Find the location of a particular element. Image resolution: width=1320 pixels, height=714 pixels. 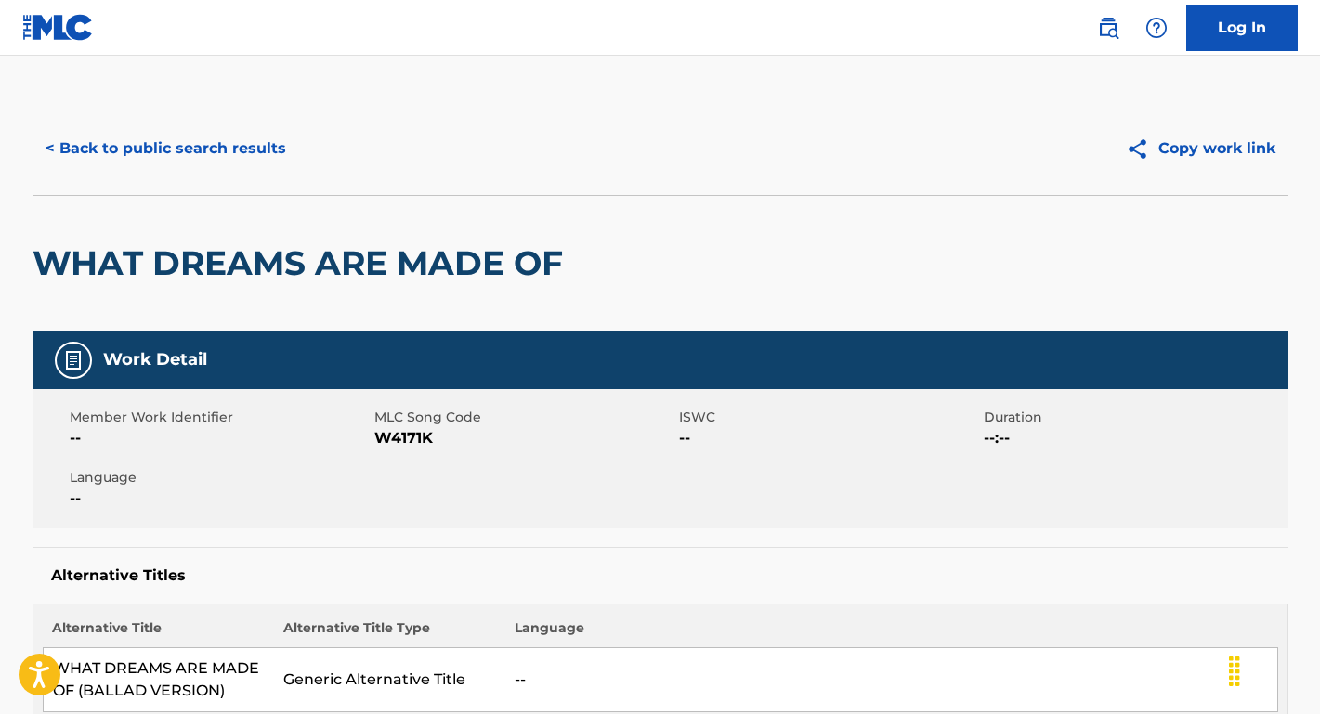

img: MLC Logo is located at coordinates (58, 27).